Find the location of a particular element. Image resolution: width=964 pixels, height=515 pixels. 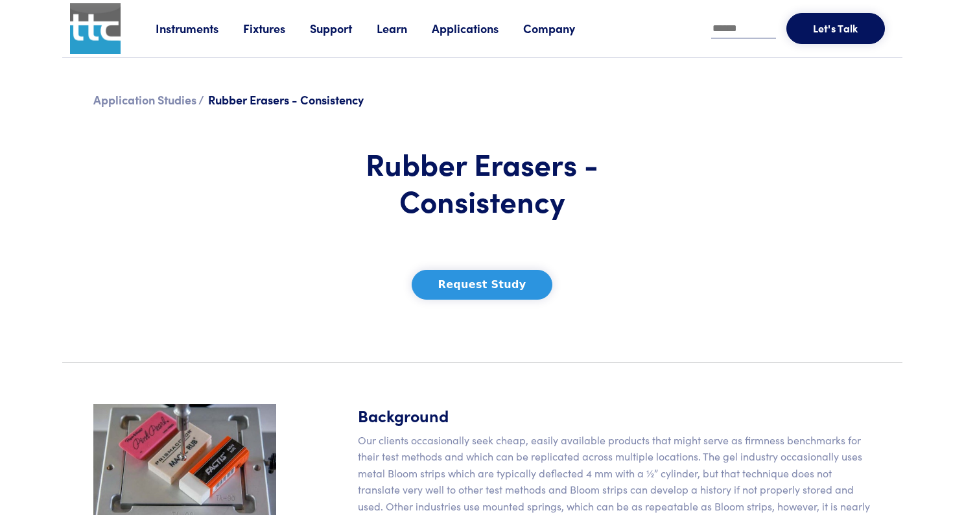

a: Application Studies / is located at coordinates (148, 99).